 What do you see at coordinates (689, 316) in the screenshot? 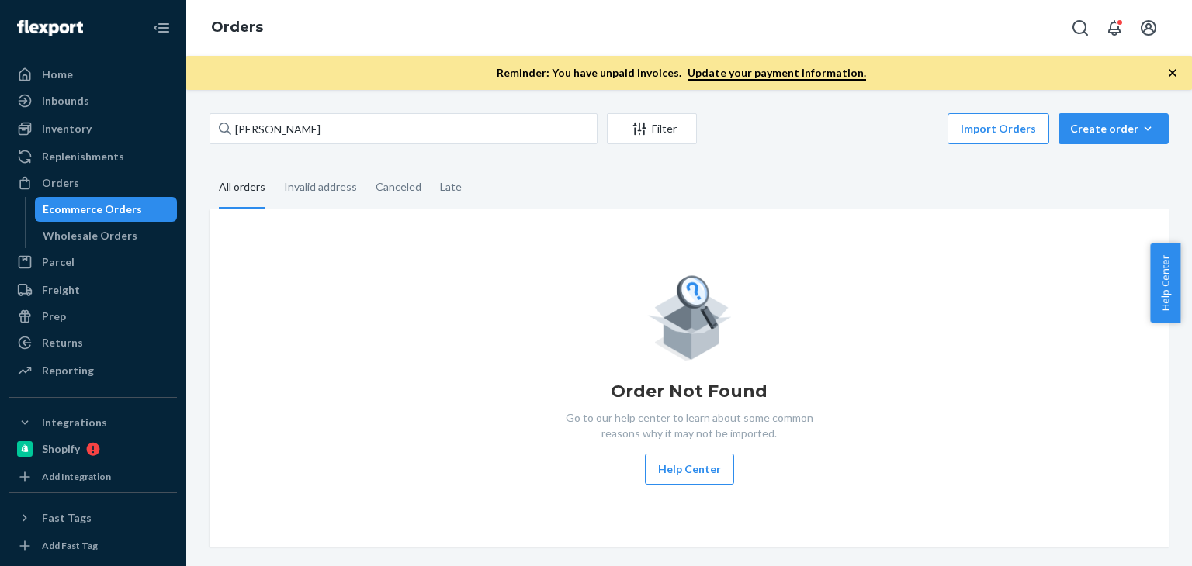
I see `img: Empty list` at bounding box center [689, 316].